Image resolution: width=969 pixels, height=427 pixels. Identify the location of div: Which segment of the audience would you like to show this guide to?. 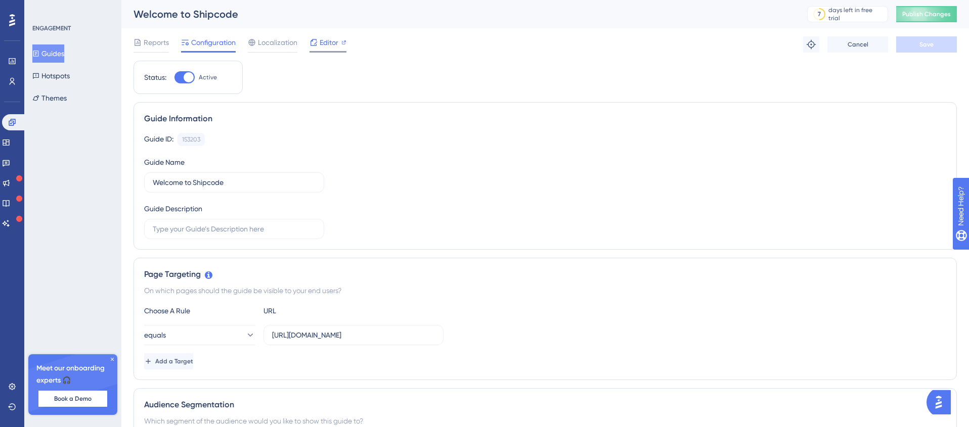
(545, 421).